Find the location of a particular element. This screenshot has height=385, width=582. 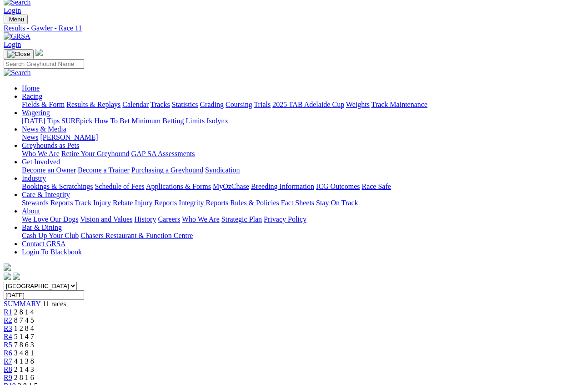

a: Vision and Values is located at coordinates (106, 219).